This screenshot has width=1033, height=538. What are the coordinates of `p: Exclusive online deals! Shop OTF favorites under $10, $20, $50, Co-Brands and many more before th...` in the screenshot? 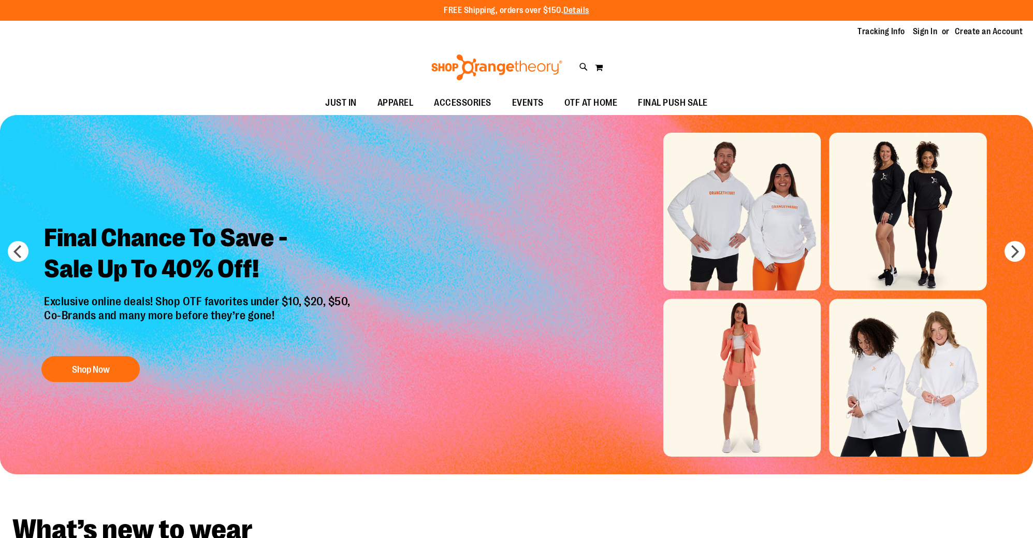 It's located at (198, 320).